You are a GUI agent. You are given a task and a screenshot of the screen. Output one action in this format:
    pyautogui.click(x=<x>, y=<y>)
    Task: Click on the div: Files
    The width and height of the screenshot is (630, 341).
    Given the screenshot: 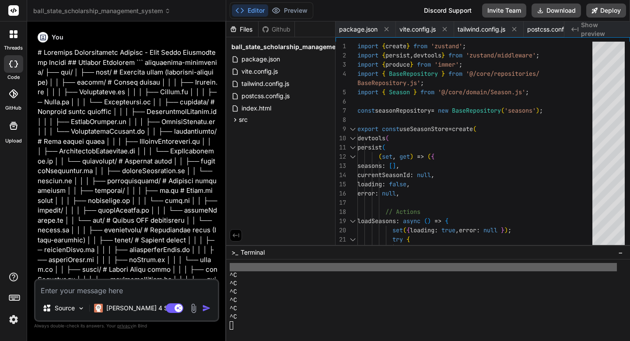 What is the action you would take?
    pyautogui.click(x=242, y=29)
    